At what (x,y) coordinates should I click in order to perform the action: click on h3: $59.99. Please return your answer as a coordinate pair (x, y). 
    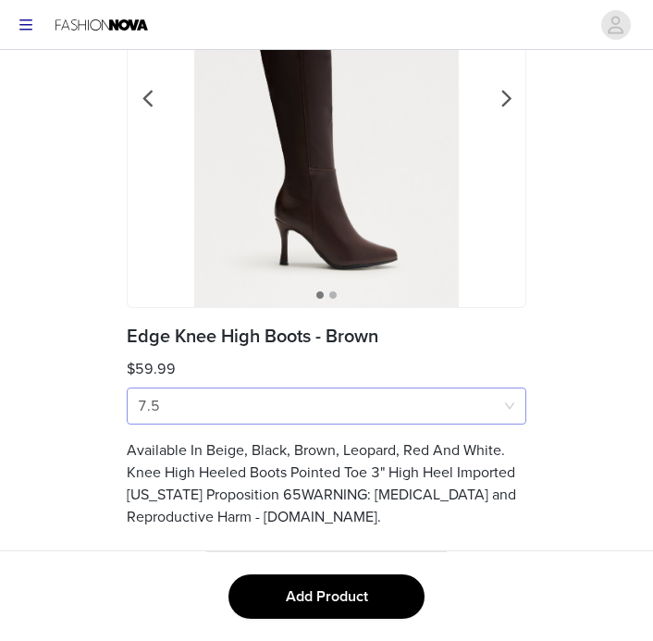
    Looking at the image, I should click on (327, 369).